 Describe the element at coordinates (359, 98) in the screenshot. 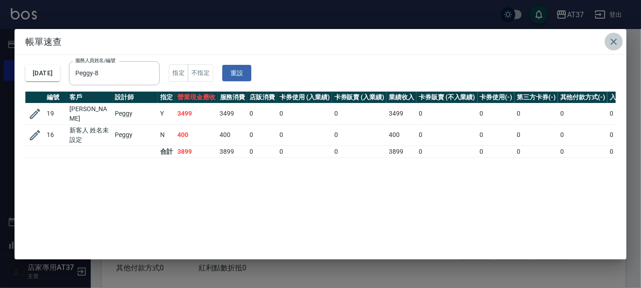

I see `th: 卡券販賣 (入業績)` at that location.